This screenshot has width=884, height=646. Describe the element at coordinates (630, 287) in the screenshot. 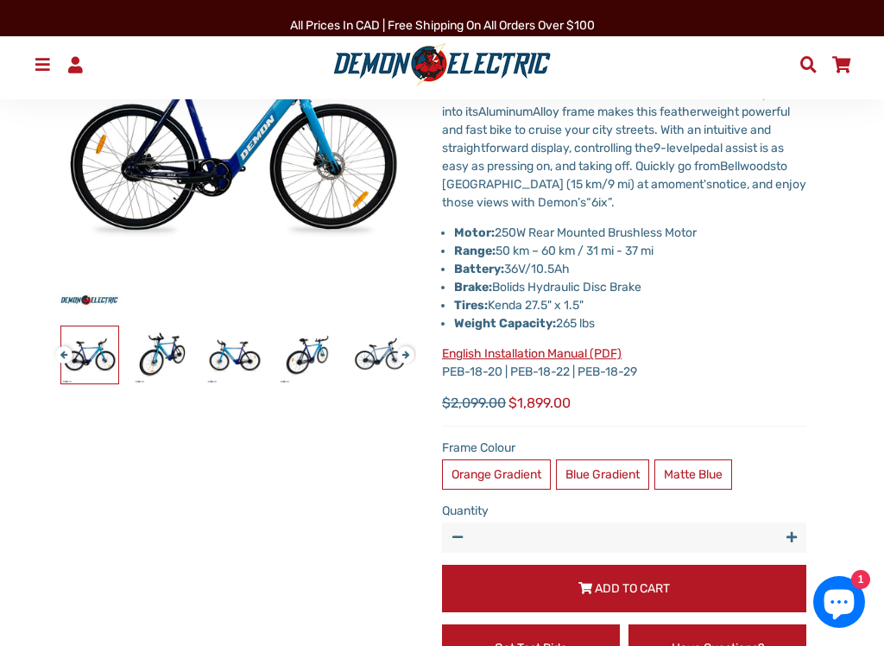

I see `li: Bolids Hydraulic Disc Brake` at that location.